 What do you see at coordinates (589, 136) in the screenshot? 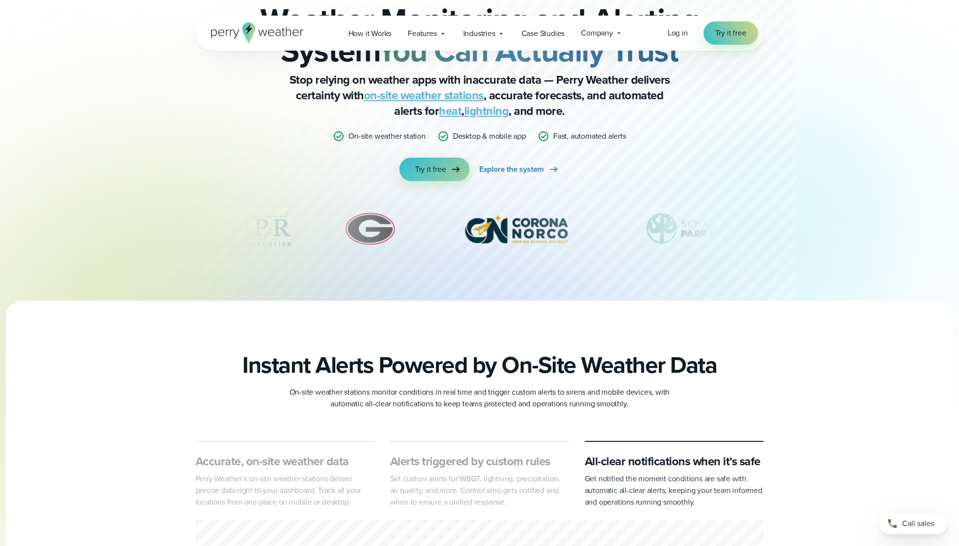
I see `p: Fast, automated alerts` at bounding box center [589, 136].